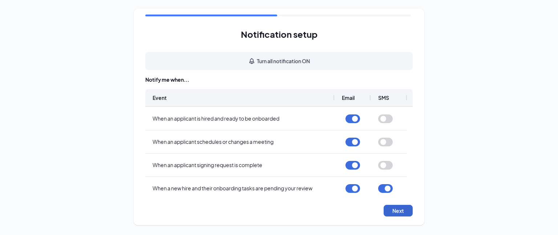 The image size is (558, 235). I want to click on h1: Notification setup, so click(279, 34).